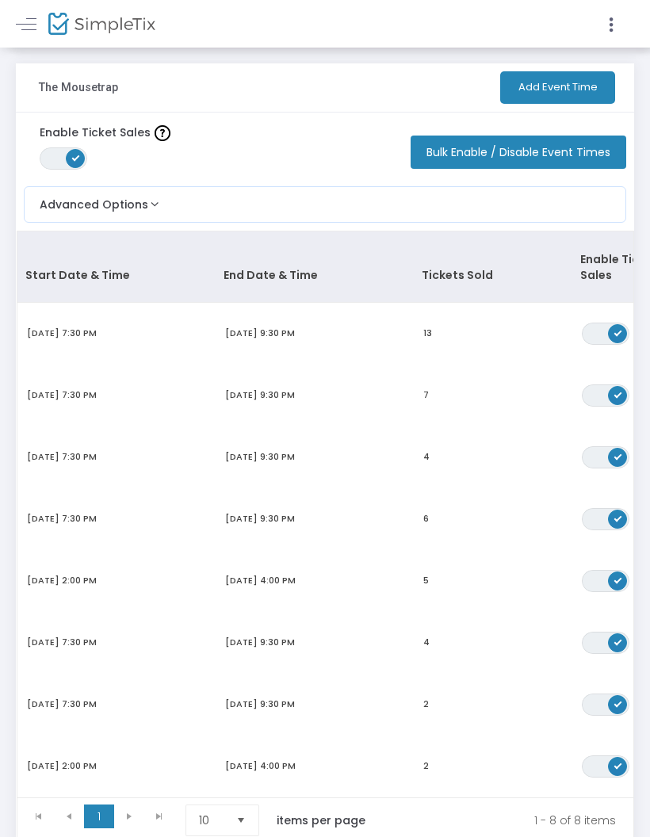  I want to click on span: 10, so click(211, 820).